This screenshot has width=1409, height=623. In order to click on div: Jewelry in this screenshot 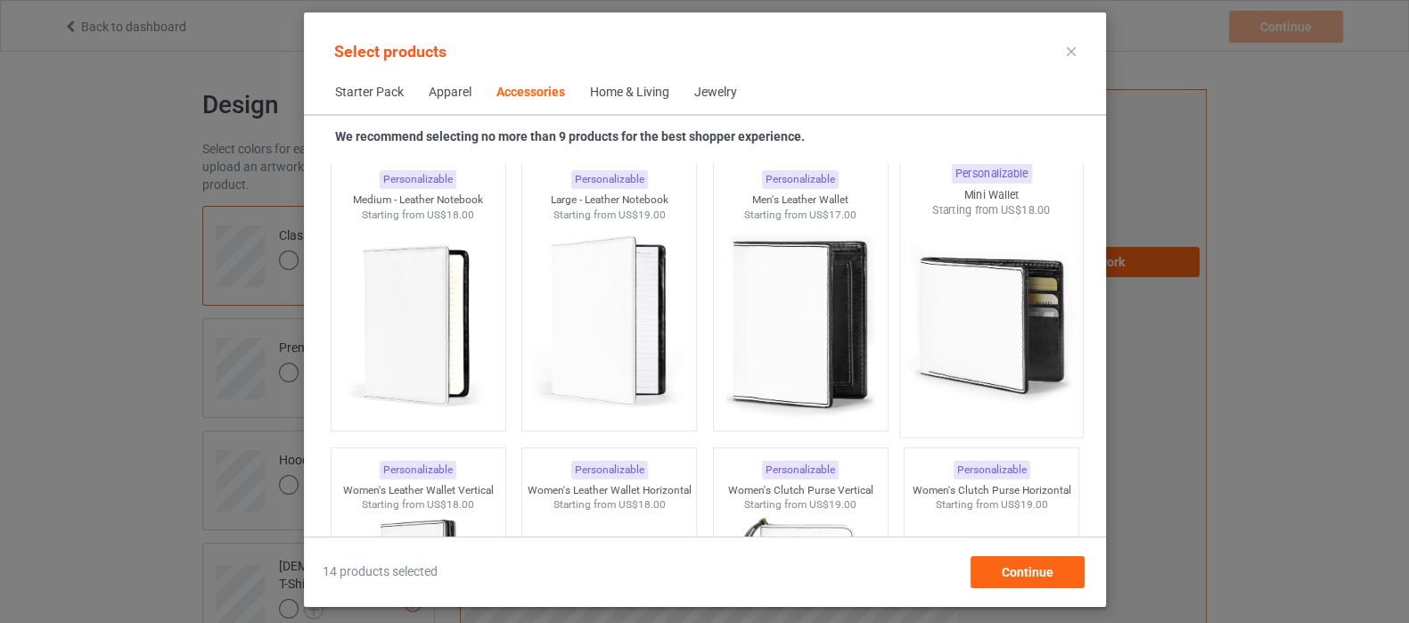, I will do `click(716, 93)`.